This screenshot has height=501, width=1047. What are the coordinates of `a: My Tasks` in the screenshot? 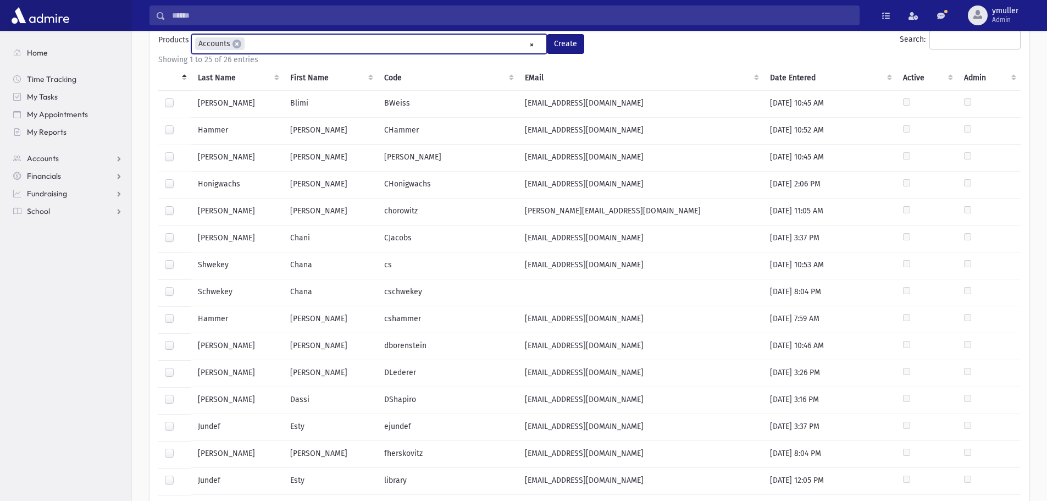 It's located at (68, 97).